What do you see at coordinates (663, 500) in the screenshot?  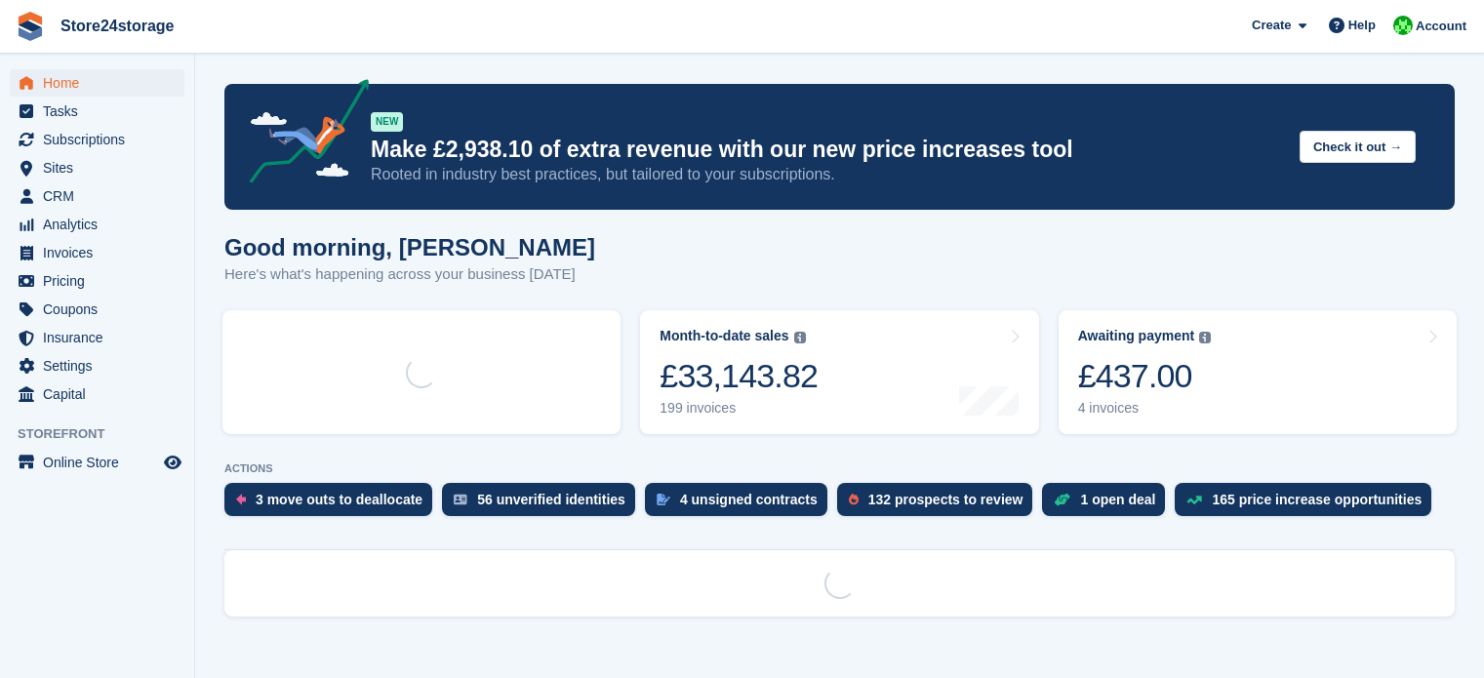 I see `img: contract_signature_icon-13c848040528278c33f63329250d36e43548de30e8caae1d1a13099fd9432cc5.svg` at bounding box center [663, 500].